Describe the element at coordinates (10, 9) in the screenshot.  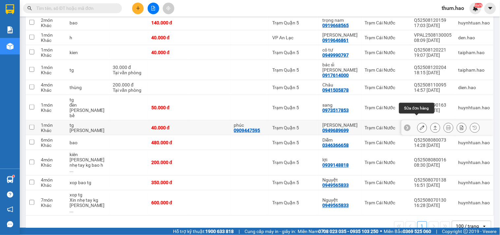
I see `img: logo-vxr` at that location.